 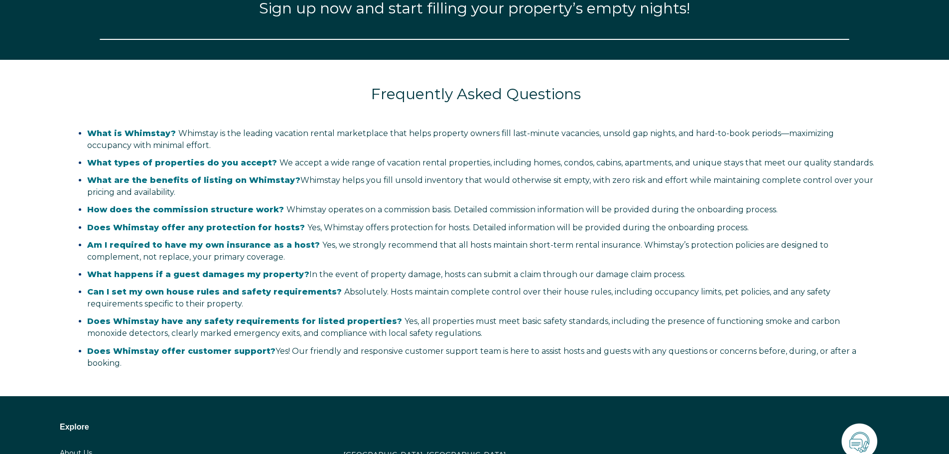 I want to click on strong: What happens if a guest damages my property?, so click(x=198, y=274).